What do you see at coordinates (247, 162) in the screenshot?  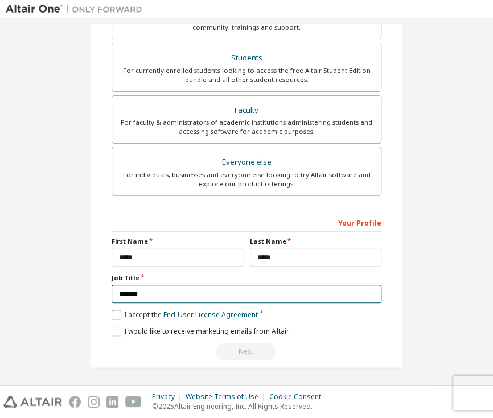 I see `div: Everyone else` at bounding box center [247, 162].